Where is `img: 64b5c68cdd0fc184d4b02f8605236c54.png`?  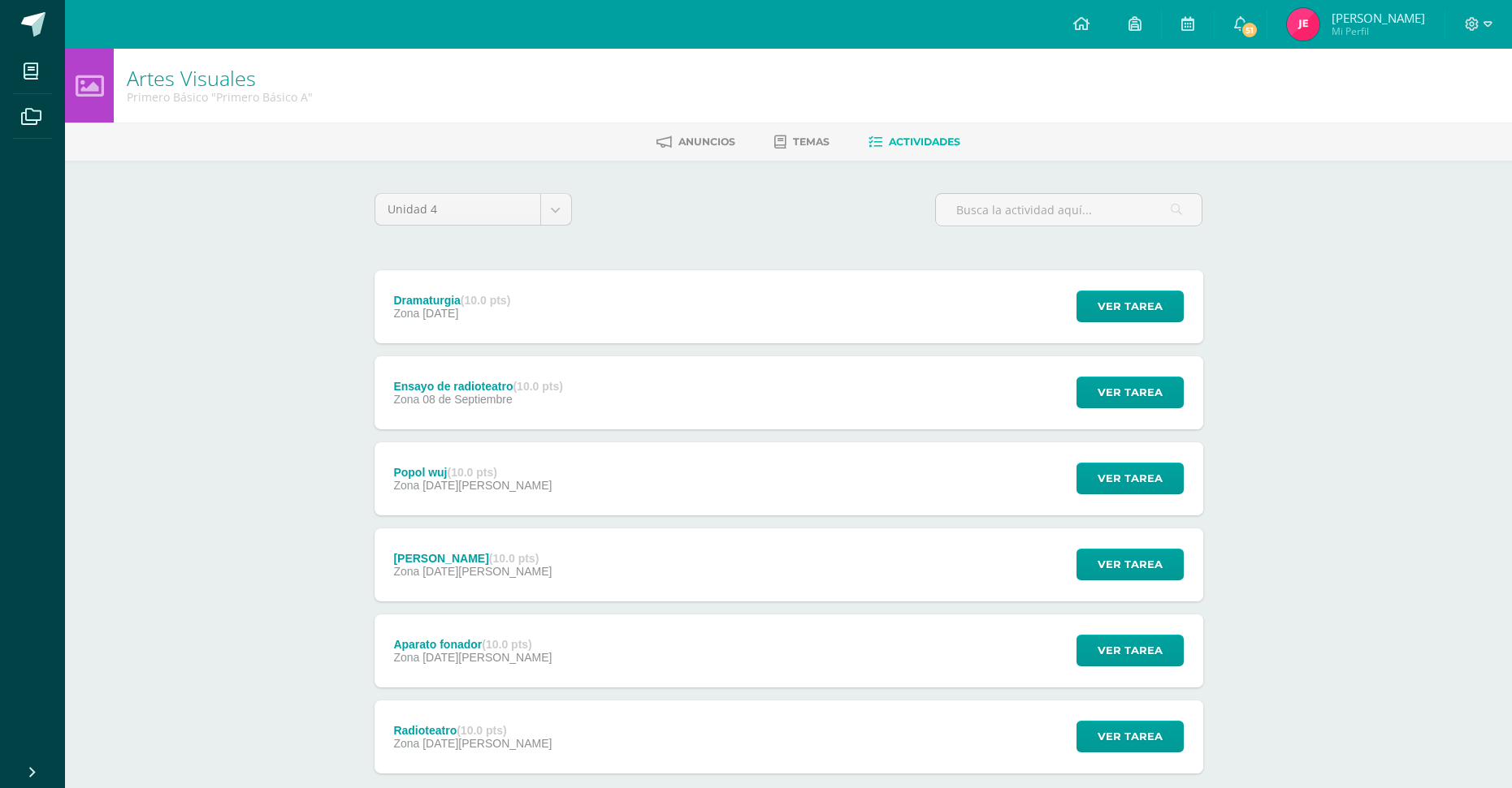
img: 64b5c68cdd0fc184d4b02f8605236c54.png is located at coordinates (1303, 25).